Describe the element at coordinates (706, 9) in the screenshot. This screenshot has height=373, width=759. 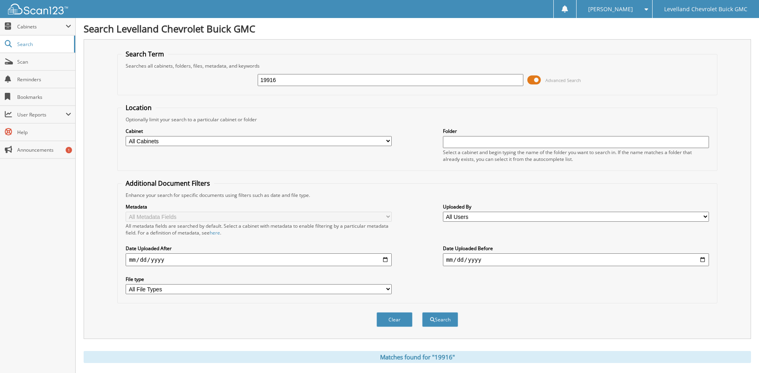
I see `span: Levelland Chevrolet Buick GMC` at that location.